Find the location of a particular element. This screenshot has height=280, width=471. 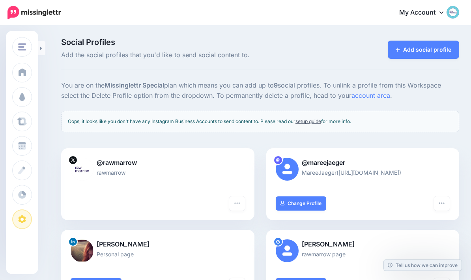

p: Personal page is located at coordinates (158, 254).